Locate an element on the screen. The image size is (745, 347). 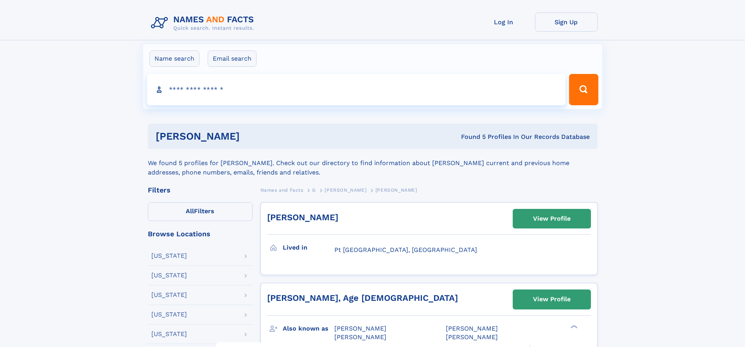
a: G is located at coordinates (314, 190).